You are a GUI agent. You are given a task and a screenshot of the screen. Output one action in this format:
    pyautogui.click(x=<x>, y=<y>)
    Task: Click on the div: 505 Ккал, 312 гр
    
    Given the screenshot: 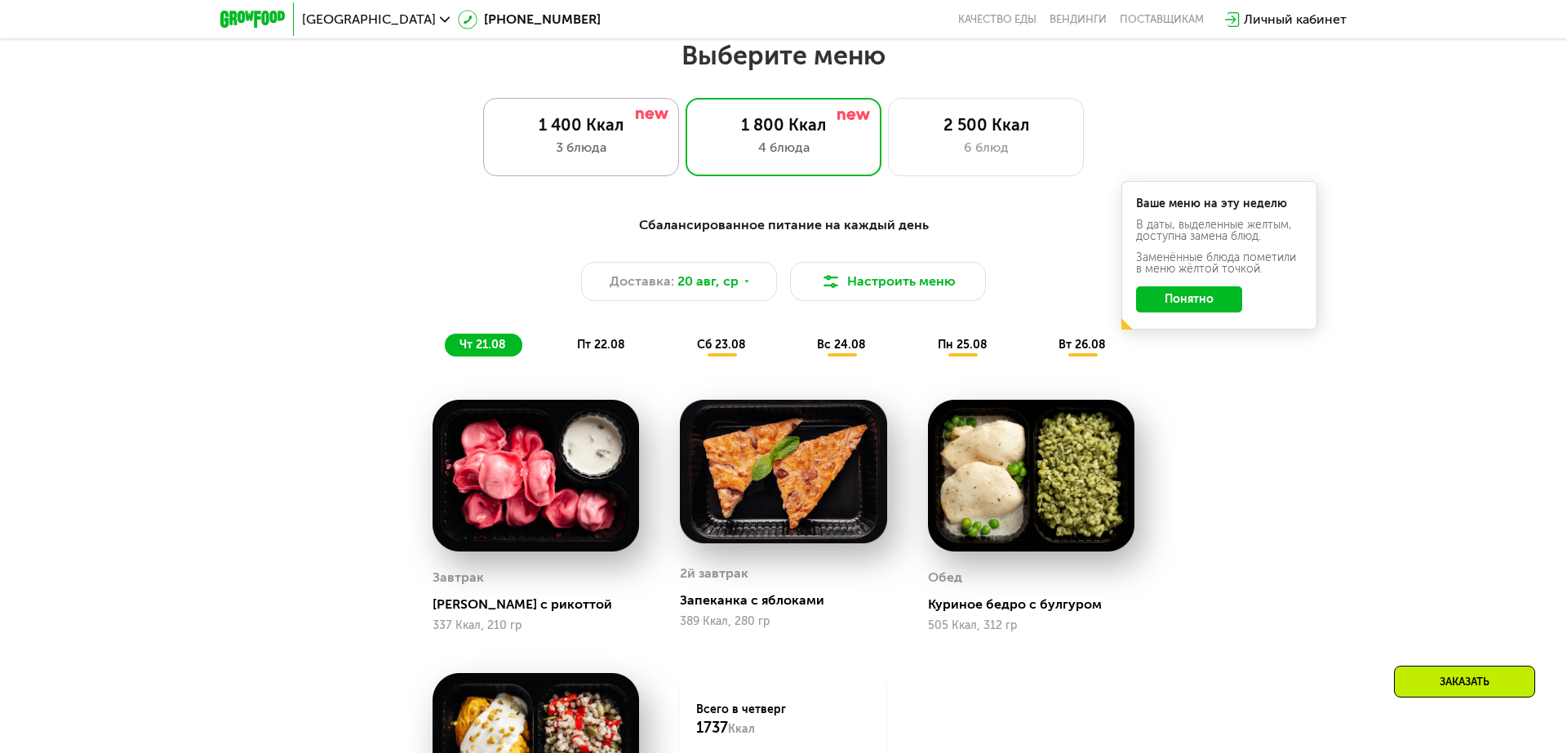 What is the action you would take?
    pyautogui.click(x=1031, y=626)
    